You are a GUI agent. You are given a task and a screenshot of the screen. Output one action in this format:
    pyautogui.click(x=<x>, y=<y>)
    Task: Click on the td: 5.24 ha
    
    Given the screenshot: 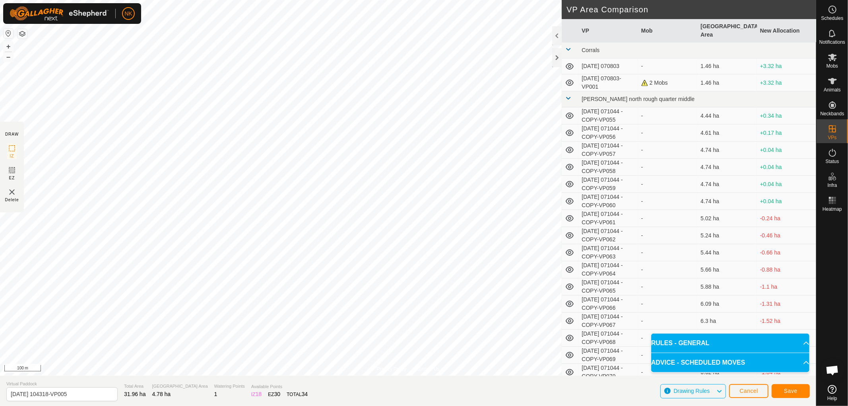 What is the action you would take?
    pyautogui.click(x=726, y=235)
    